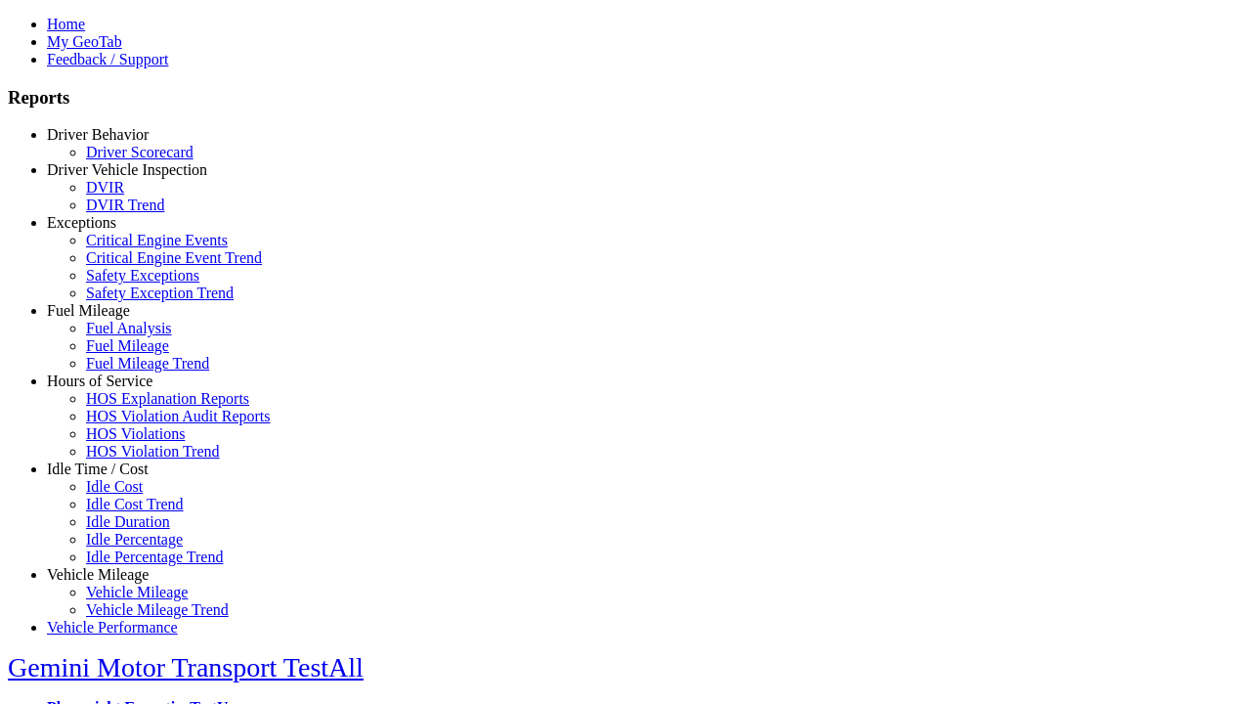 The height and width of the screenshot is (704, 1251). What do you see at coordinates (127, 169) in the screenshot?
I see `a: Driver Vehicle Inspection` at bounding box center [127, 169].